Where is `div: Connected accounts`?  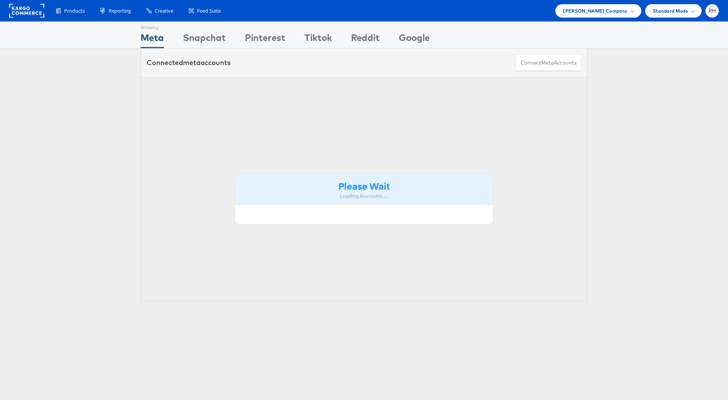 div: Connected accounts is located at coordinates (189, 63).